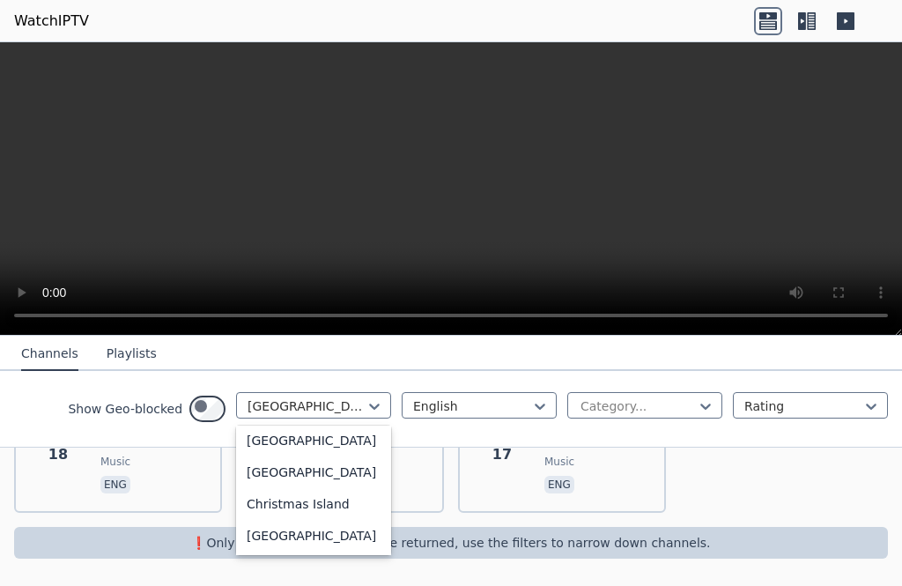  What do you see at coordinates (51, 21) in the screenshot?
I see `a: WatchIPTV` at bounding box center [51, 21].